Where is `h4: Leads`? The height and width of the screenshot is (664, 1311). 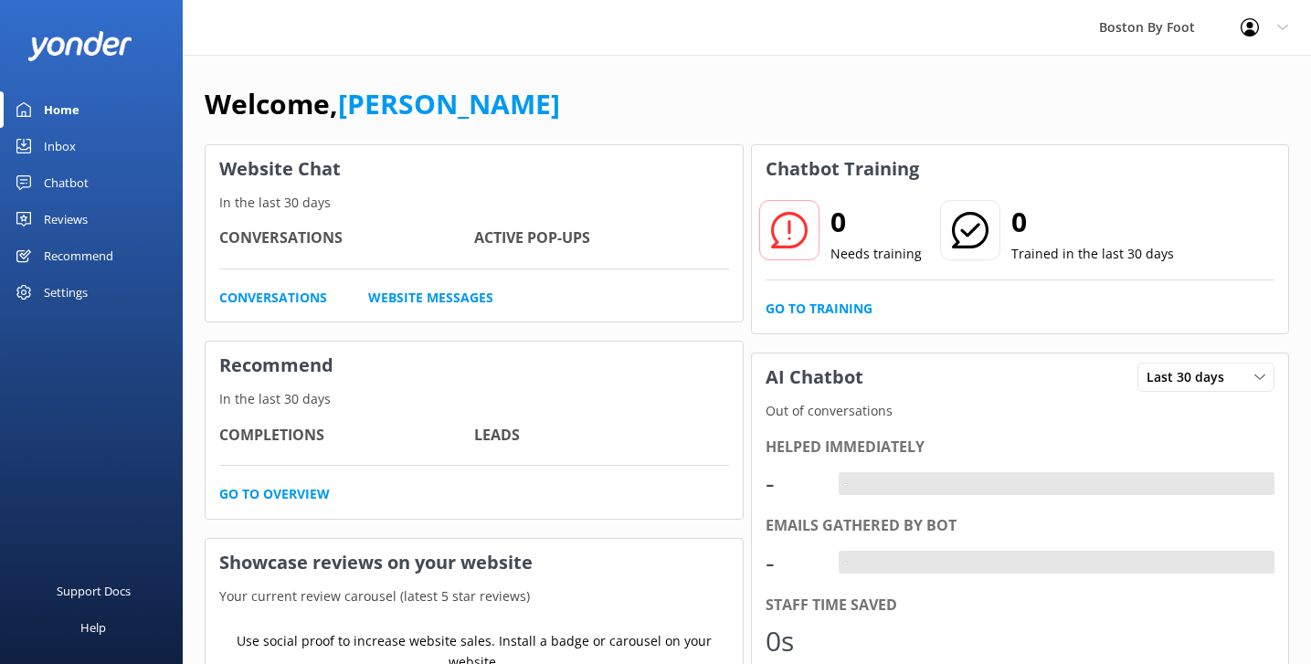
h4: Leads is located at coordinates (601, 436).